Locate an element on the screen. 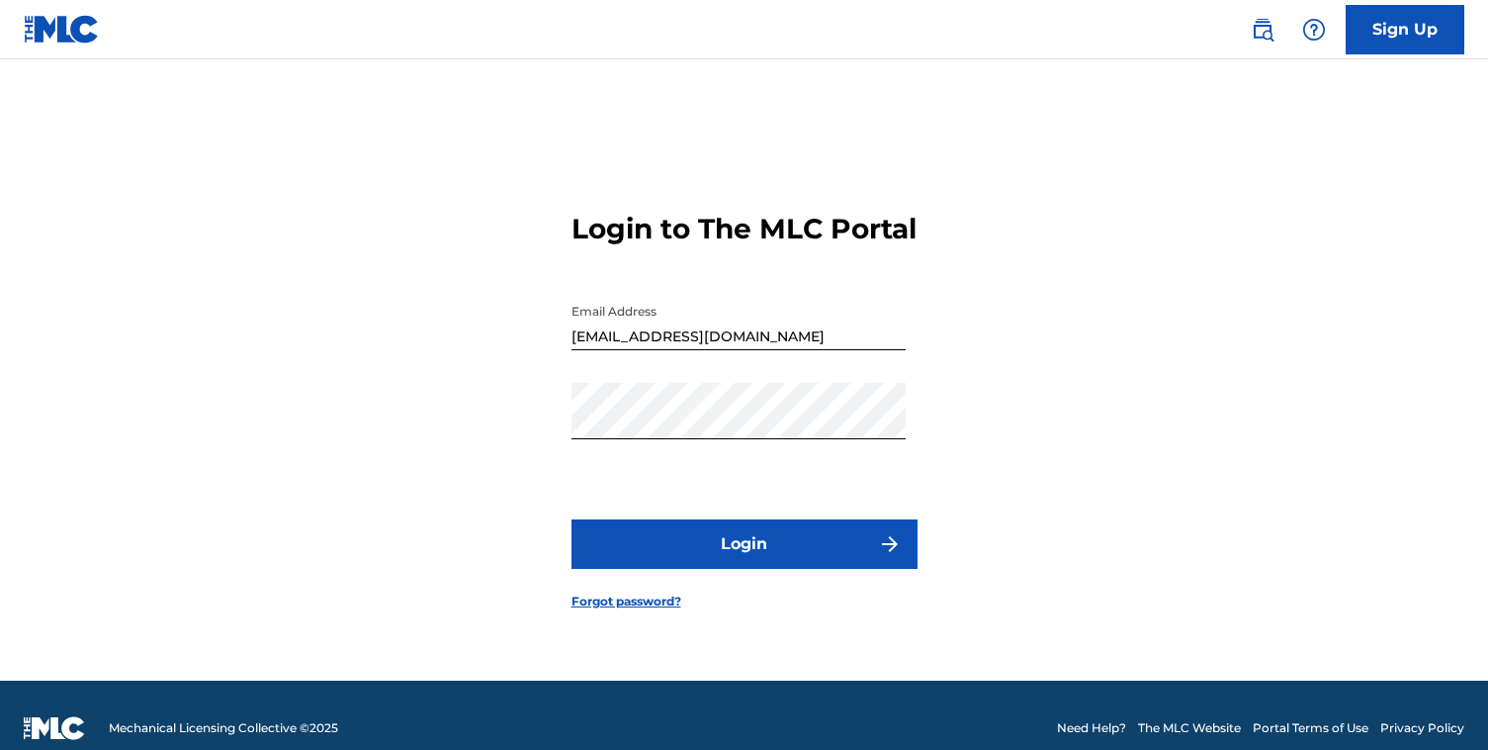 The width and height of the screenshot is (1488, 750). a: Need Help? is located at coordinates (1092, 728).